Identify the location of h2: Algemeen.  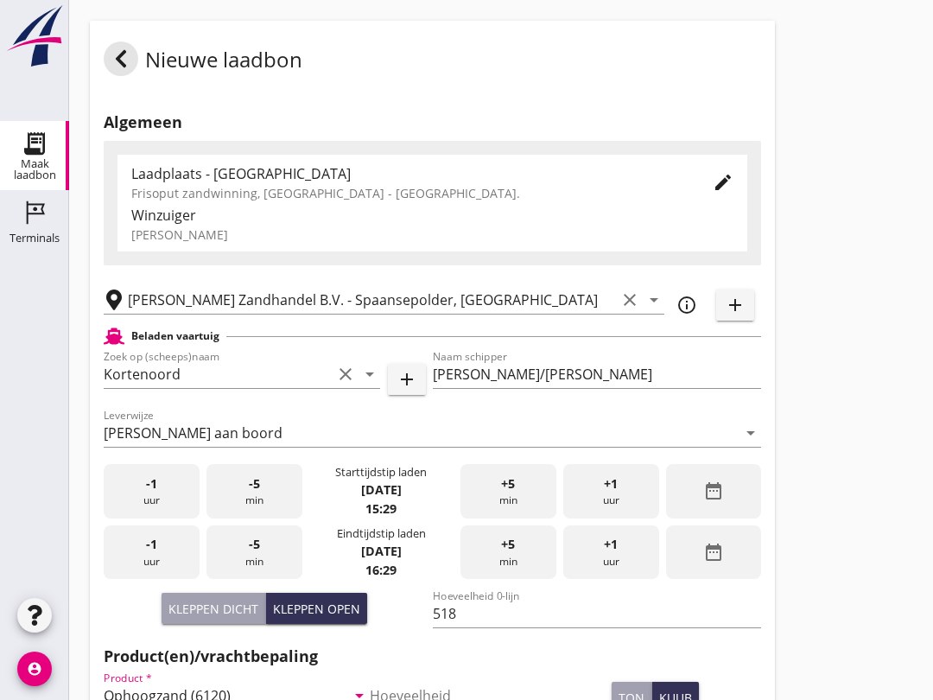
(432, 122).